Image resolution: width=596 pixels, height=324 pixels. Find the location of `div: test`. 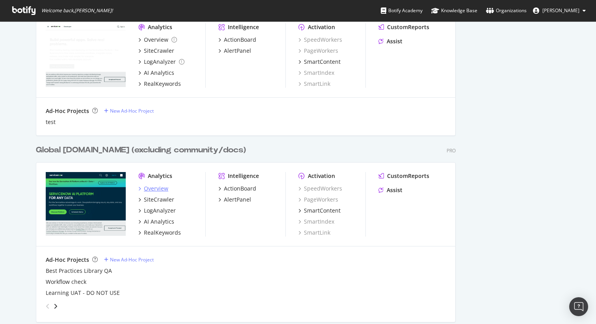

div: test is located at coordinates (50, 122).